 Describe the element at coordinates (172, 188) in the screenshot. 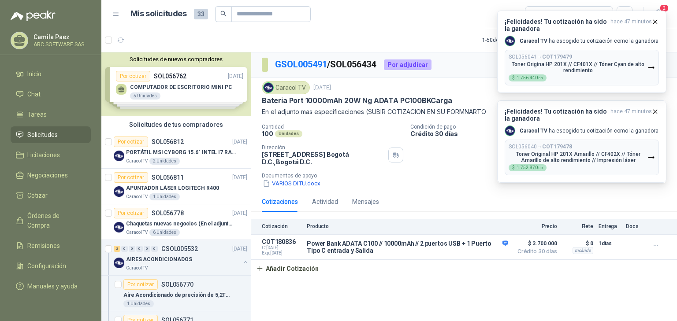

I see `p: APUNTADOR LÁSER LOGITECH R400` at that location.